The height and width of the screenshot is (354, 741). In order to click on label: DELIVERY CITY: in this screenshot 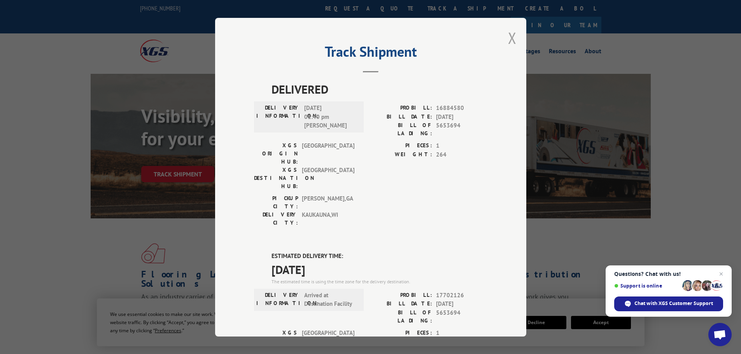, I will do `click(276, 219)`.